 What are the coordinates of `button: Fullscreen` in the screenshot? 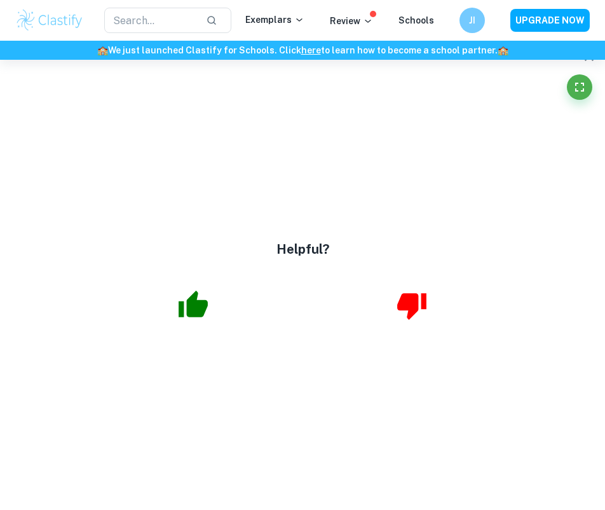 It's located at (580, 87).